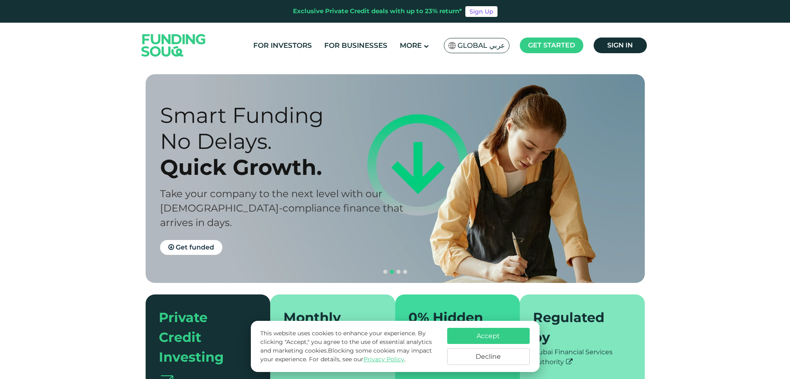 Image resolution: width=790 pixels, height=379 pixels. Describe the element at coordinates (383, 359) in the screenshot. I see `a: Privacy Policy` at that location.